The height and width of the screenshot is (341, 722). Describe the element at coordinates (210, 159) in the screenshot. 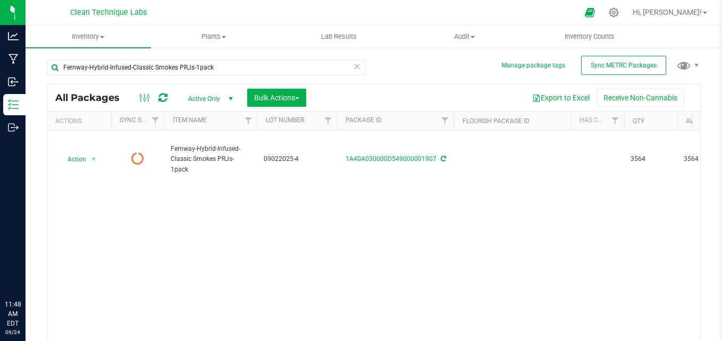

I see `span: Fernway-Hybrid-Infused-Classic Smokes PRJs-1pack` at that location.